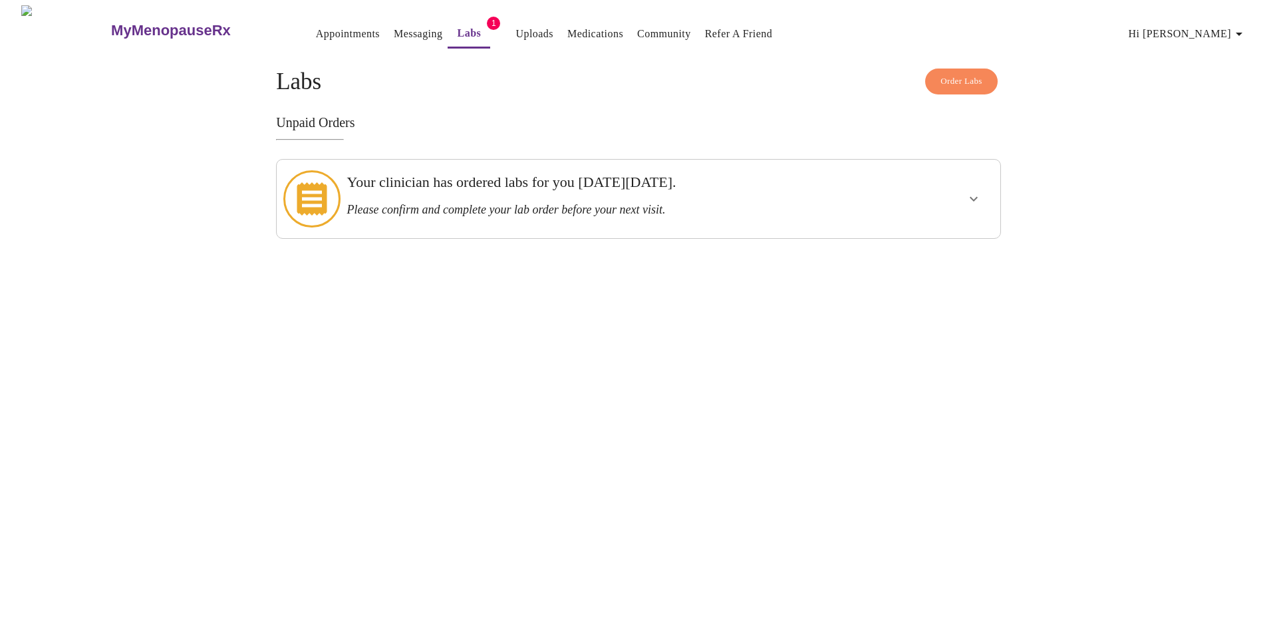 Image resolution: width=1277 pixels, height=634 pixels. What do you see at coordinates (348, 34) in the screenshot?
I see `button: Appointments` at bounding box center [348, 34].